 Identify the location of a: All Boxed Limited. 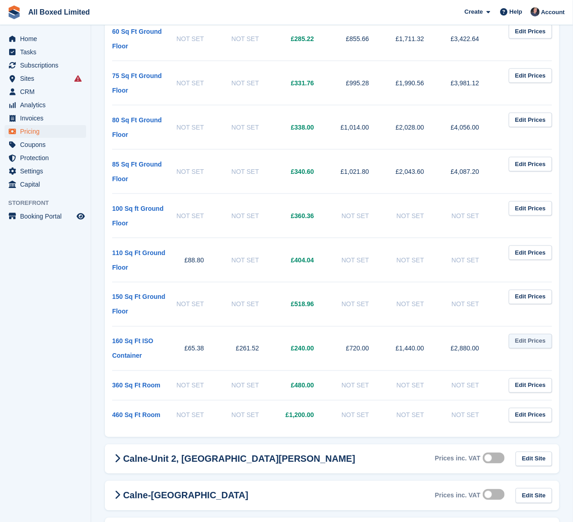
(59, 12).